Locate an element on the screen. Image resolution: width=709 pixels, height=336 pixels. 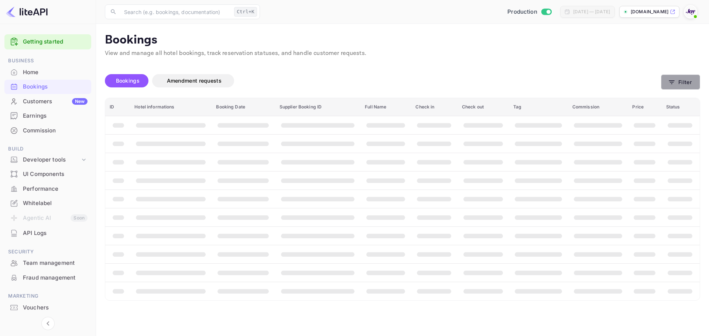
th: Check in is located at coordinates (434, 107).